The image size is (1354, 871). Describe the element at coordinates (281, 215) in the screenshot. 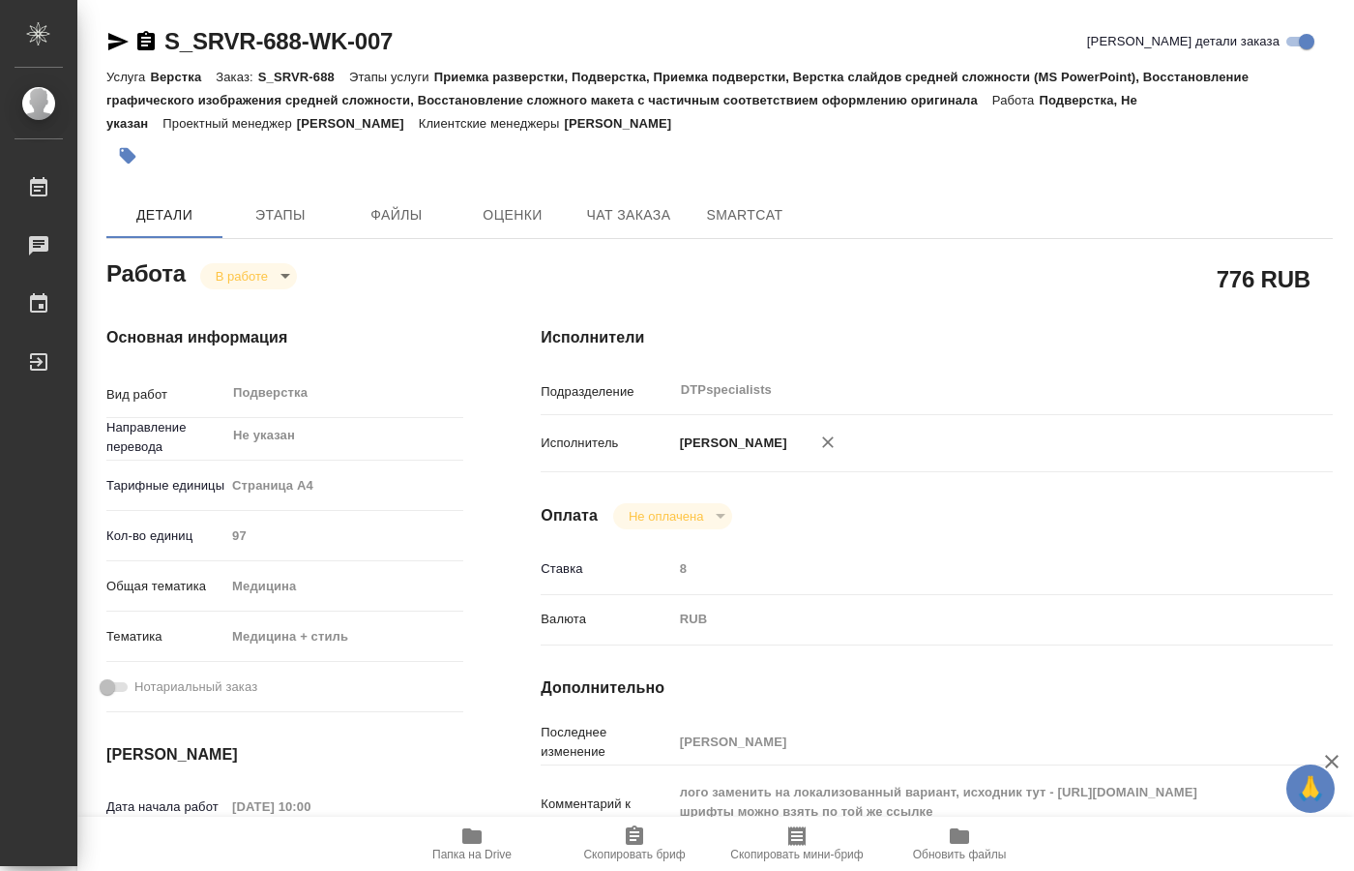

I see `span: Этапы` at that location.